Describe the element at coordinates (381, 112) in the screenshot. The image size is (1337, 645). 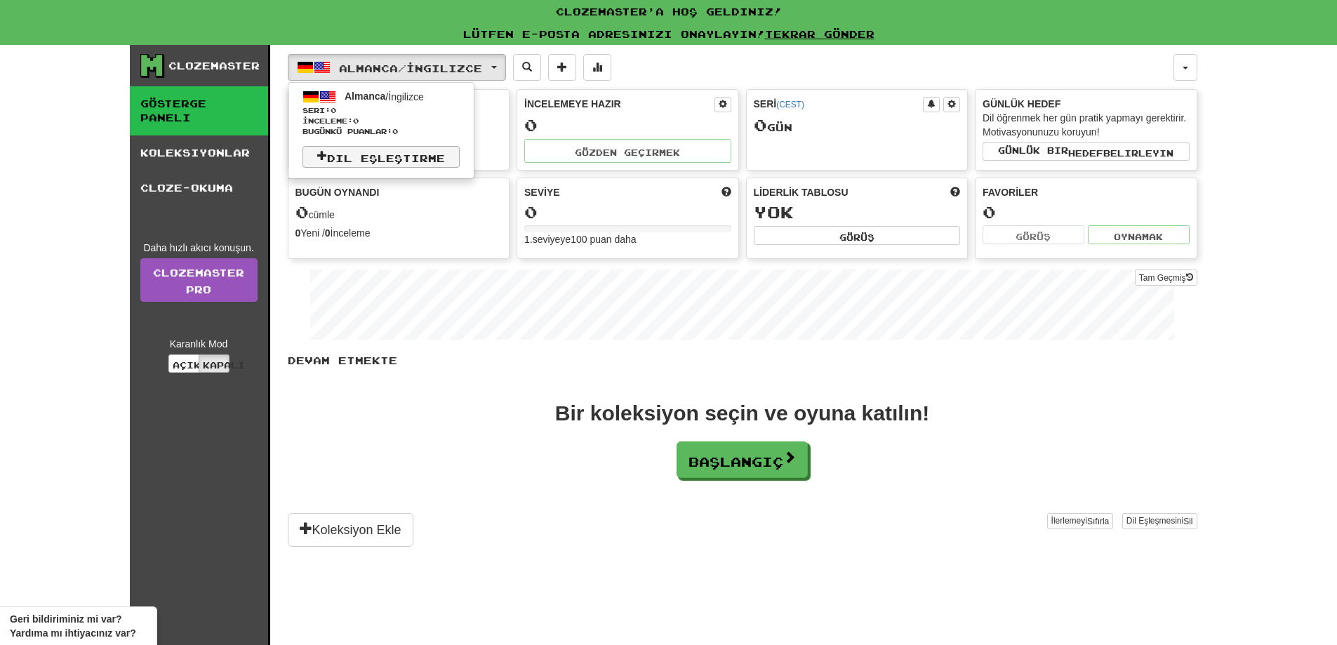
I see `a: Almanca/İngilizceSeri:0 İnceleme:0Bugünkü puanlar:0` at that location.